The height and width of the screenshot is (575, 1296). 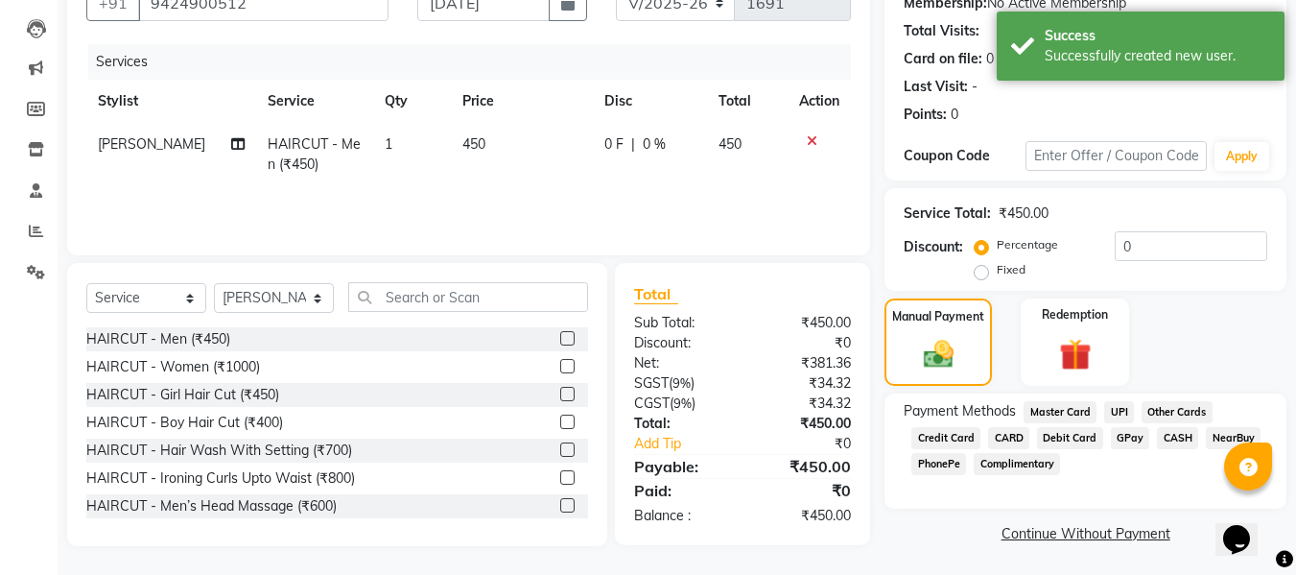 What do you see at coordinates (1028, 245) in the screenshot?
I see `label: Percentage` at bounding box center [1028, 245].